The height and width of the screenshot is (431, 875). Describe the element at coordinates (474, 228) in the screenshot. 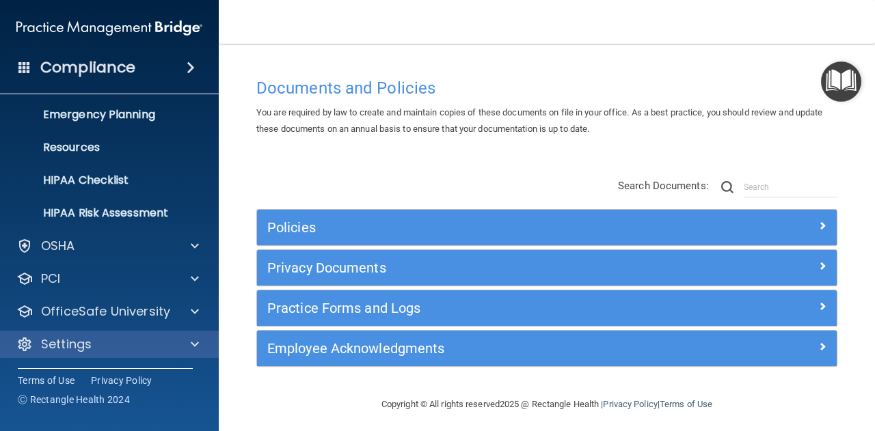

I see `h5: Policies` at that location.